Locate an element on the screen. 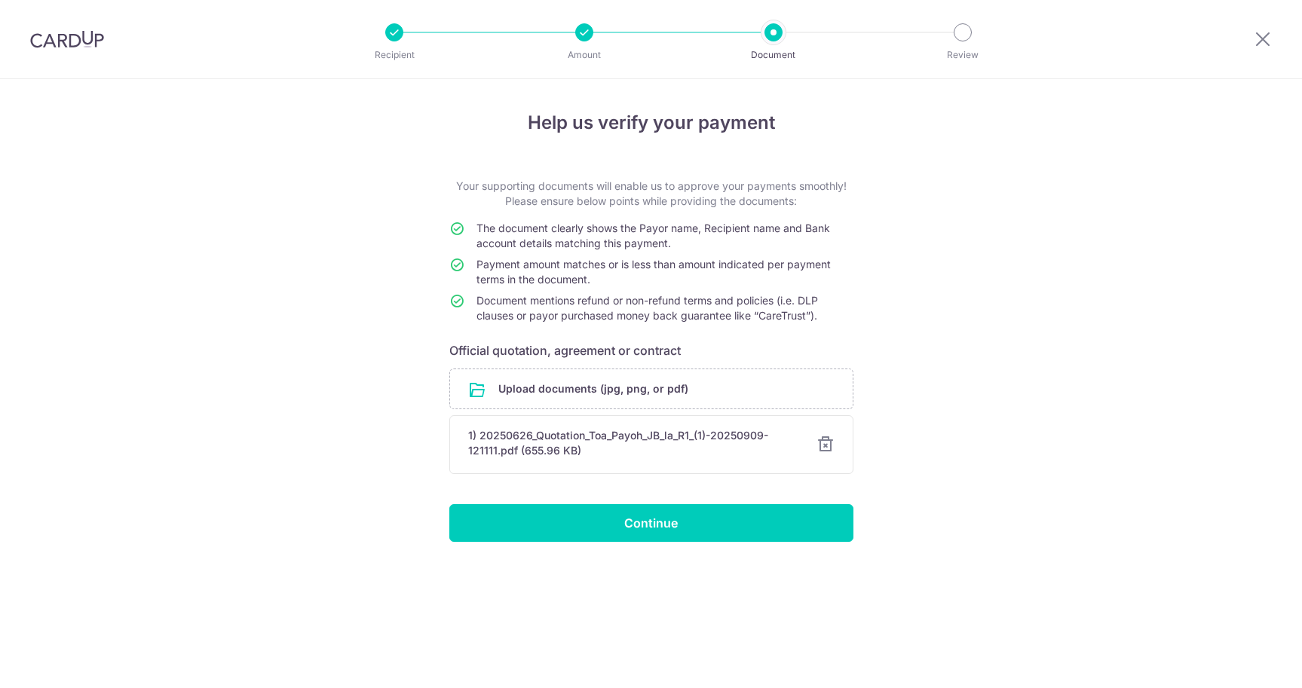 The image size is (1302, 688). h4: Help us verify your payment is located at coordinates (651, 123).